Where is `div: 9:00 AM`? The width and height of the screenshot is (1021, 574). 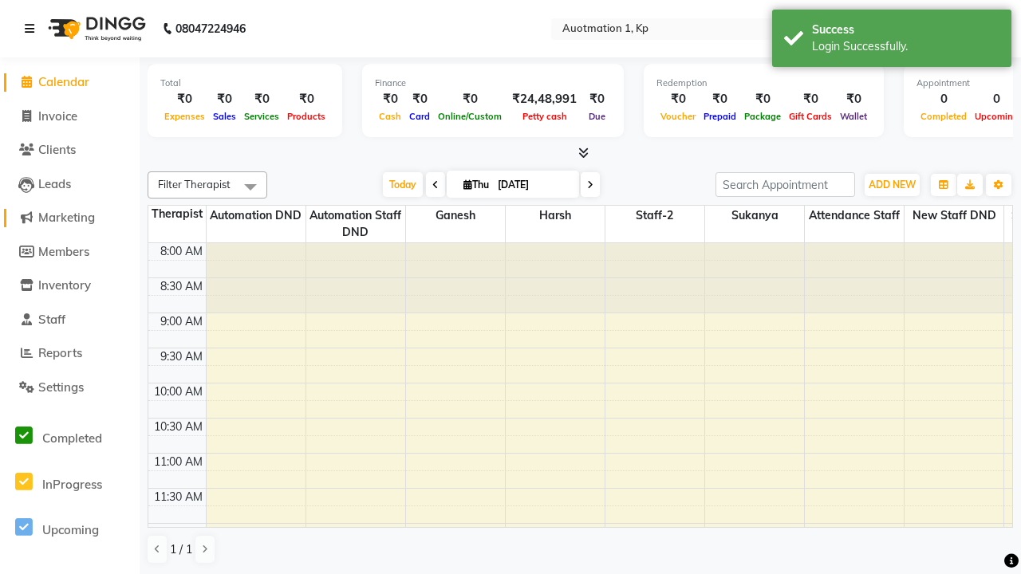 div: 9:00 AM is located at coordinates (181, 322).